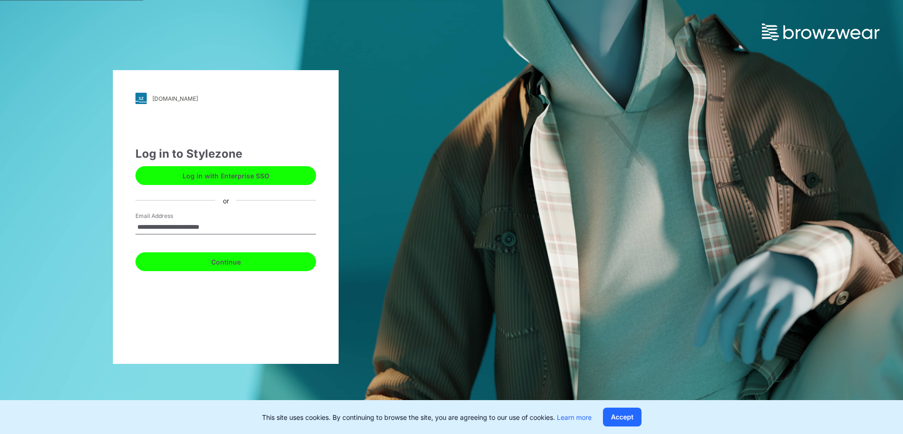 The image size is (903, 434). Describe the element at coordinates (226, 175) in the screenshot. I see `button: Log in with Enterprise SSO` at that location.